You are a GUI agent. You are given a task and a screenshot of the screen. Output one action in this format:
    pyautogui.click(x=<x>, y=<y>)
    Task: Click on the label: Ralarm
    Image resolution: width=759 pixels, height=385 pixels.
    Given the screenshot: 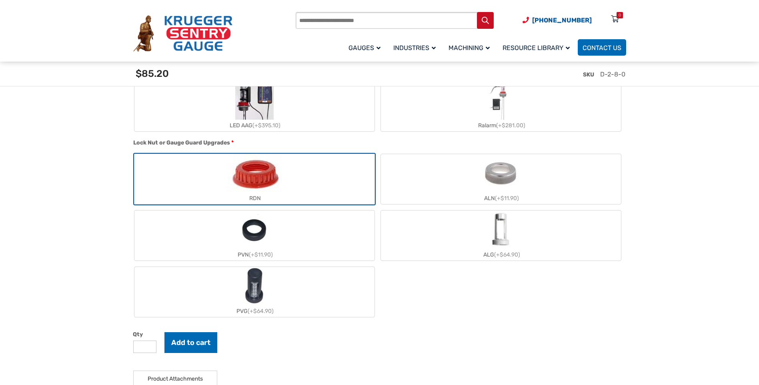 What is the action you would take?
    pyautogui.click(x=501, y=106)
    